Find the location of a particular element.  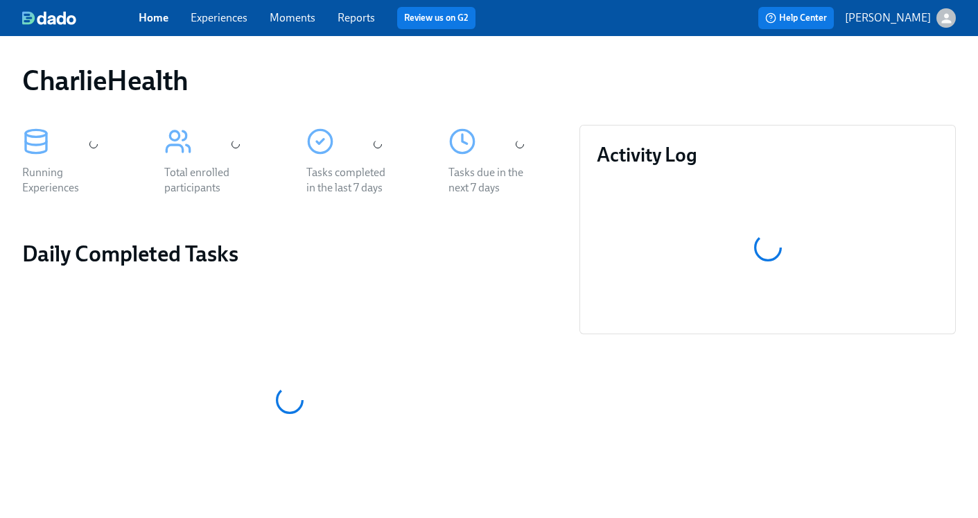

h2: Daily Completed Tasks is located at coordinates (290, 254).